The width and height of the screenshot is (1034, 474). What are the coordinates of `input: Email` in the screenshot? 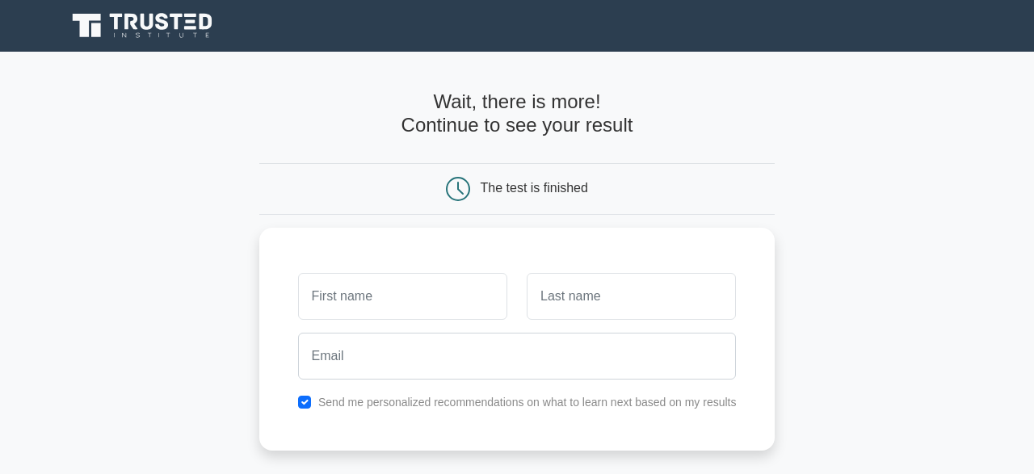 It's located at (517, 356).